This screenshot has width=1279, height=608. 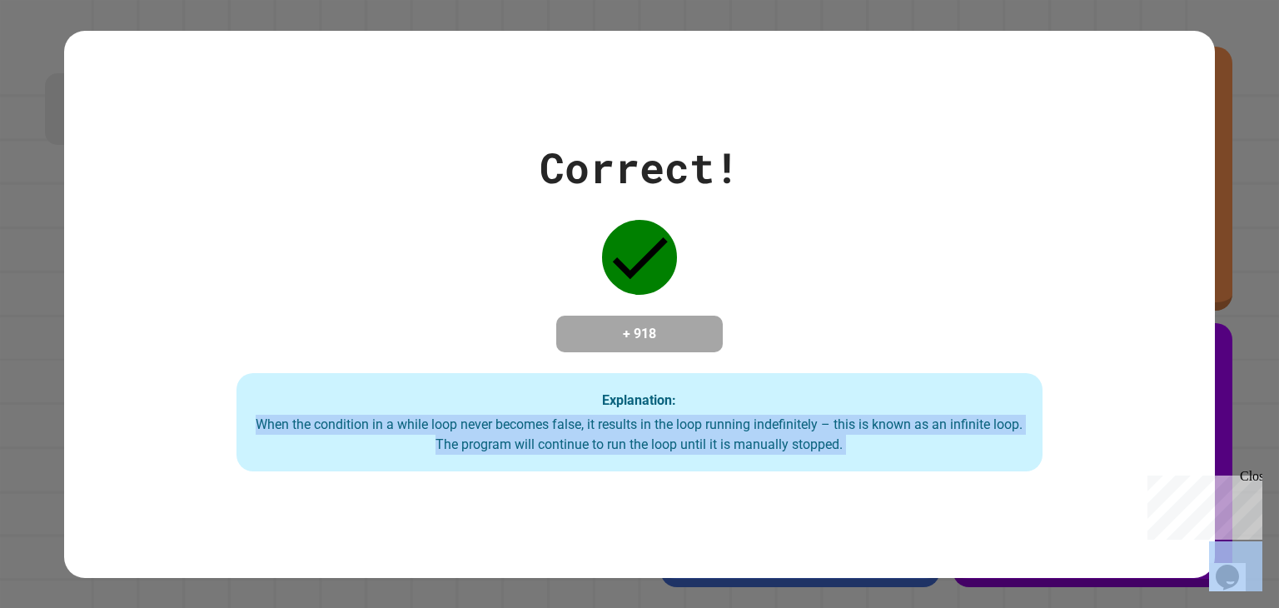 I want to click on div: Chat with us now!Close, so click(x=61, y=56).